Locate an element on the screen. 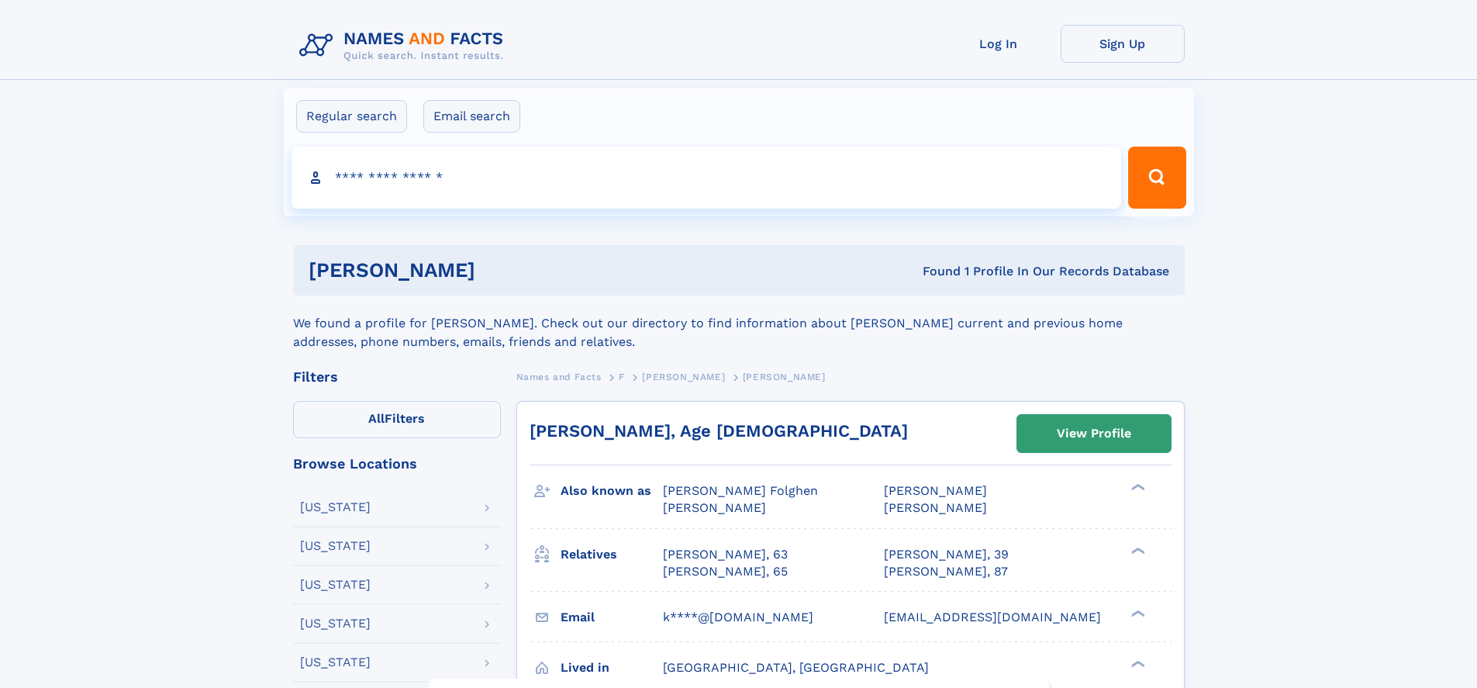 This screenshot has width=1477, height=688. label: Regular search is located at coordinates (351, 116).